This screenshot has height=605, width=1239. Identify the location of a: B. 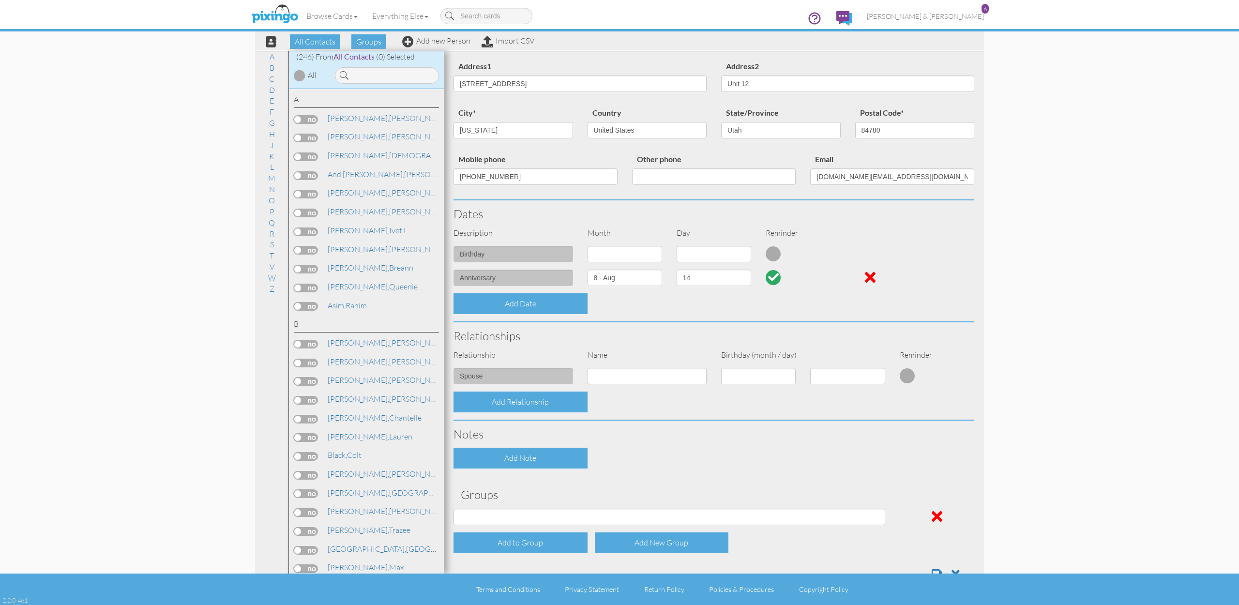
(272, 68).